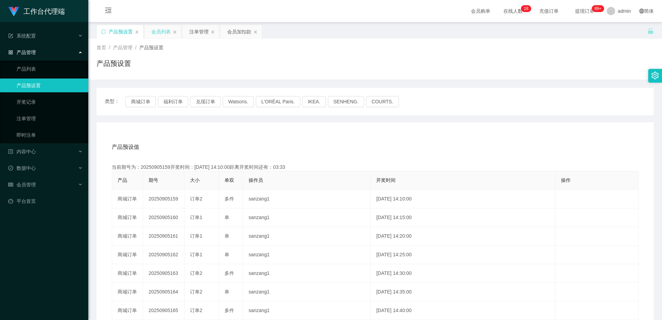  I want to click on a: 产品列表, so click(50, 69).